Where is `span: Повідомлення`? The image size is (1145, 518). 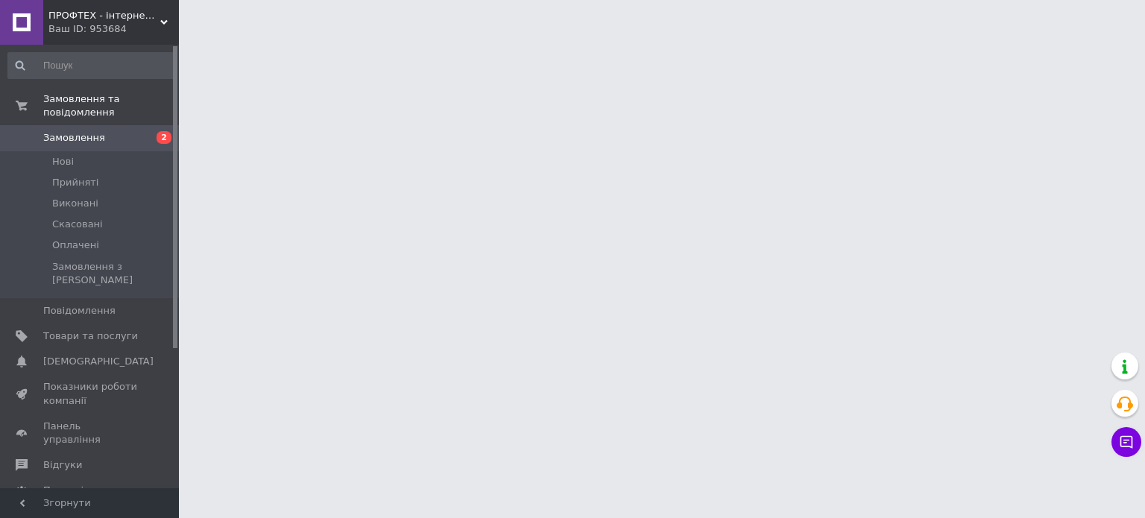
span: Повідомлення is located at coordinates (79, 311).